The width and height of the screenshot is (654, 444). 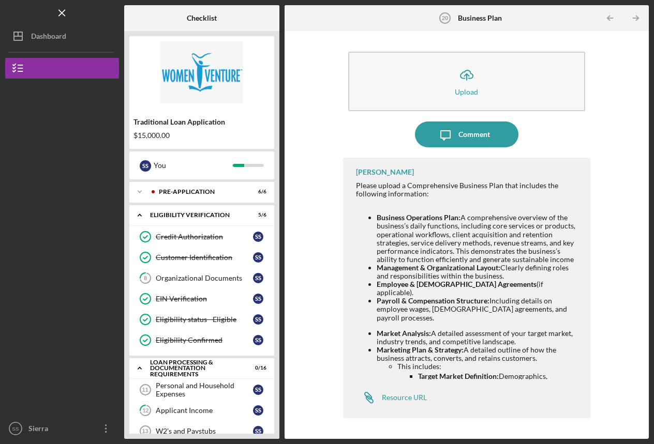 What do you see at coordinates (479, 289) in the screenshot?
I see `li: (if applicable).` at bounding box center [479, 289].